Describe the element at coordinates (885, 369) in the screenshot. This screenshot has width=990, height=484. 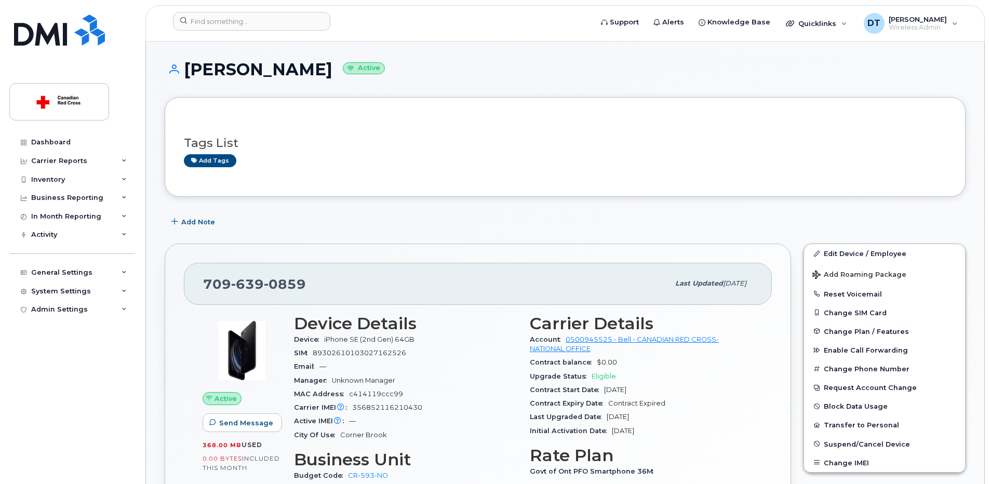
I see `button: Change Phone Number` at that location.